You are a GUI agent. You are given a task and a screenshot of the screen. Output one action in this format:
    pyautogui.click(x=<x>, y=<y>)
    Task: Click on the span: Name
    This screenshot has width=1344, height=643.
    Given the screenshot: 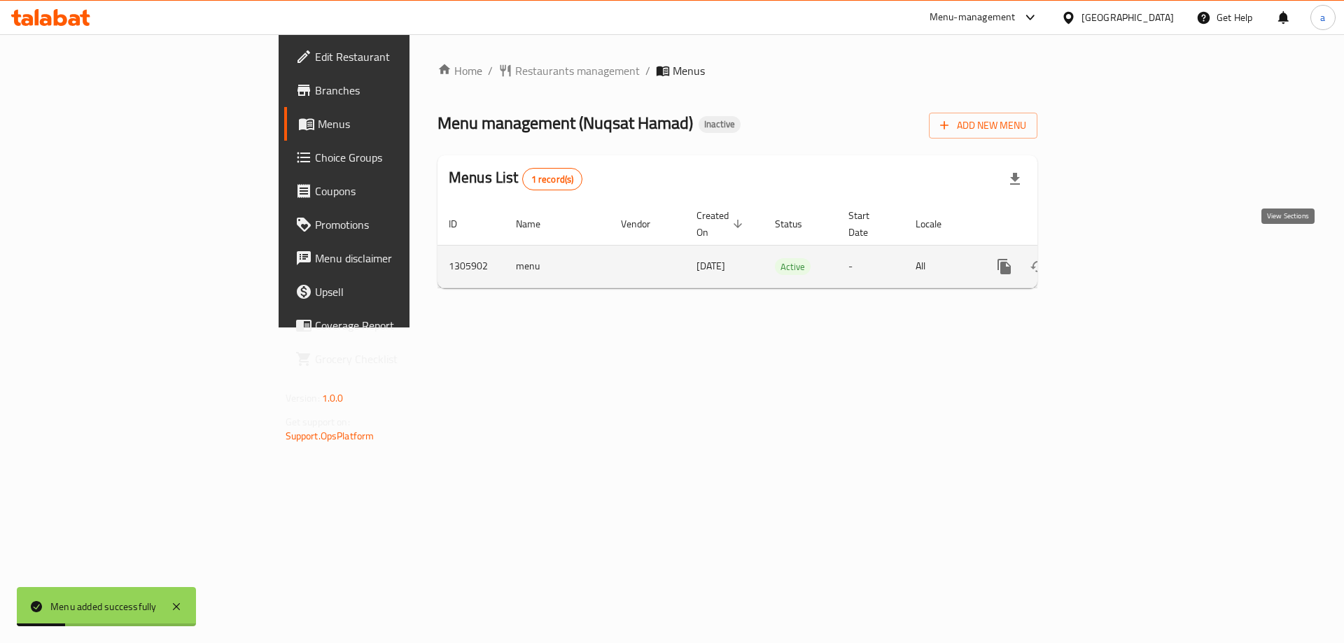 What is the action you would take?
    pyautogui.click(x=537, y=224)
    